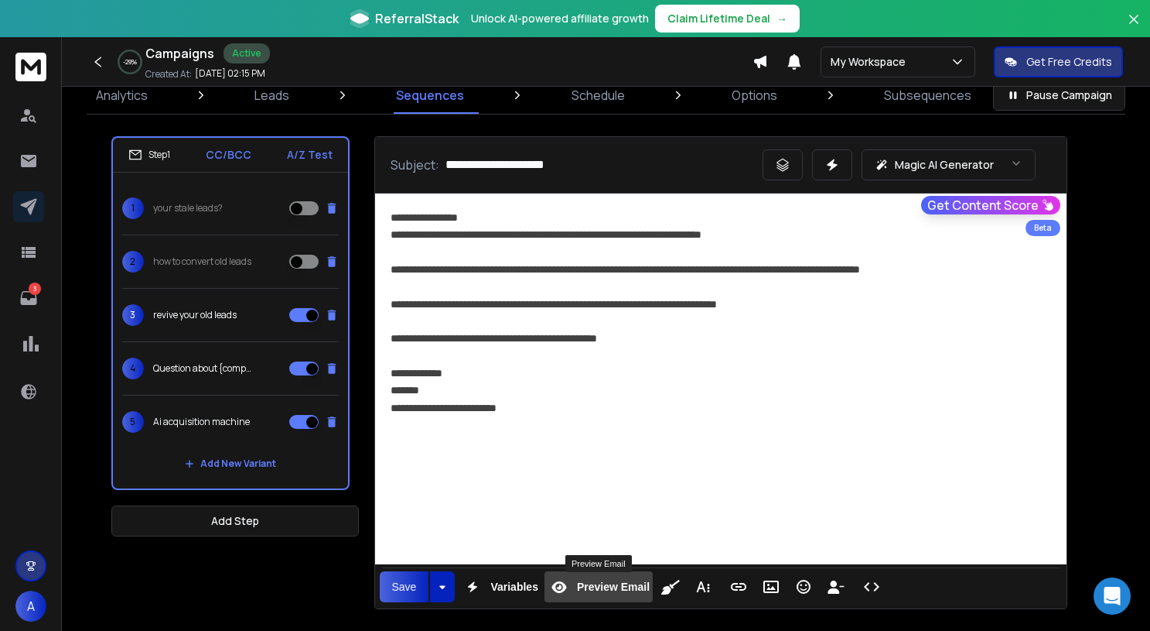 The width and height of the screenshot is (1150, 631). Describe the element at coordinates (599, 586) in the screenshot. I see `button: Preview Email` at that location.